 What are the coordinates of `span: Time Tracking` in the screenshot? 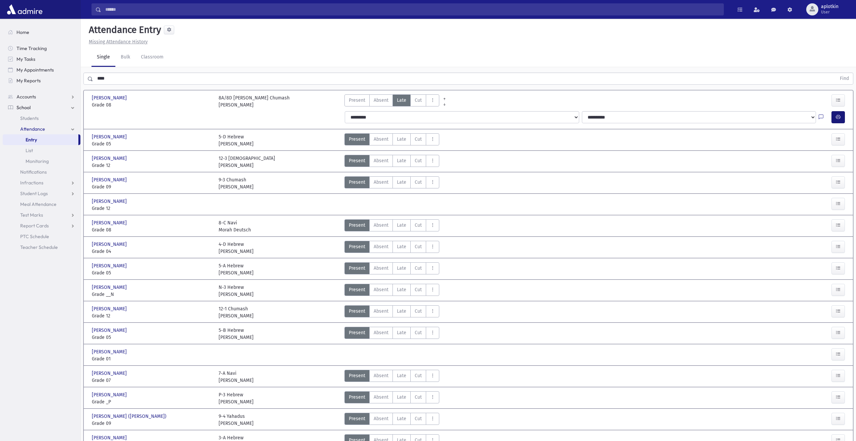 It's located at (32, 48).